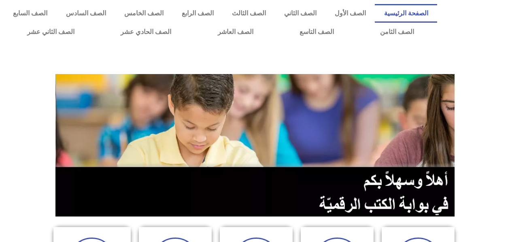  Describe the element at coordinates (249, 13) in the screenshot. I see `a: الصف الثالث` at that location.